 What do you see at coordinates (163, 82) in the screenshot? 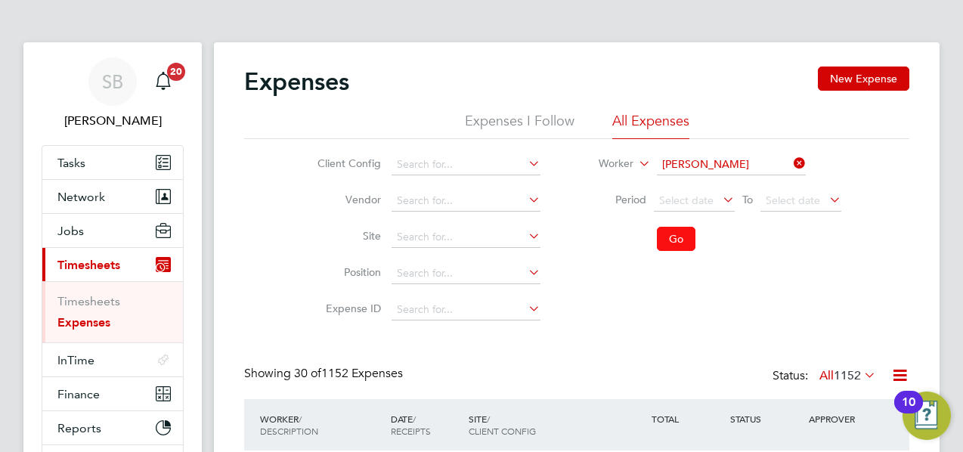
I see `a: 20` at bounding box center [163, 82].